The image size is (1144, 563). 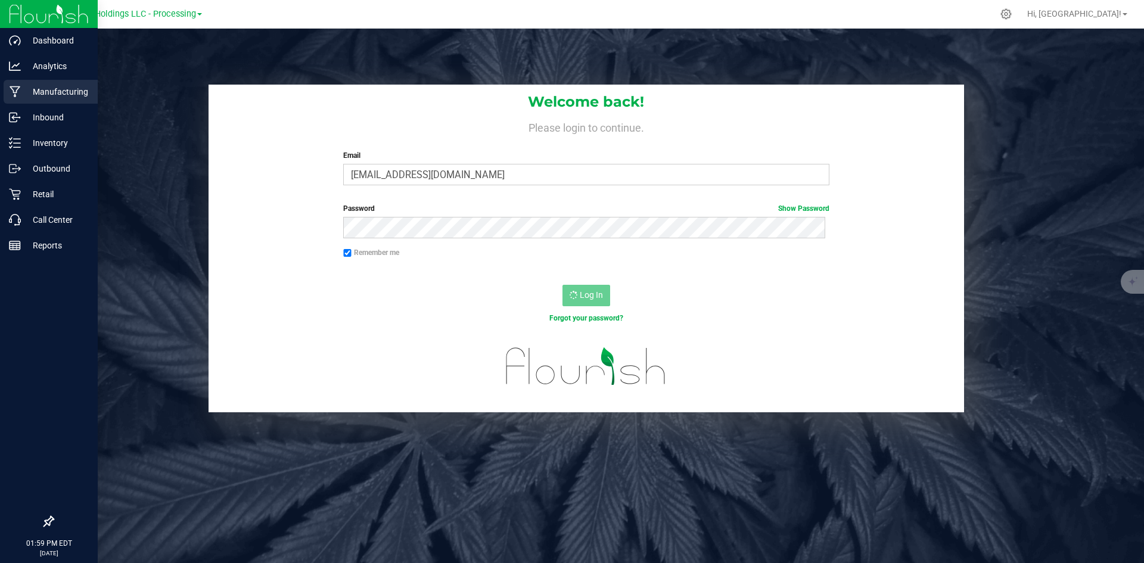 What do you see at coordinates (119, 14) in the screenshot?
I see `span: Riviera Creek Holdings LLC - Processing` at bounding box center [119, 14].